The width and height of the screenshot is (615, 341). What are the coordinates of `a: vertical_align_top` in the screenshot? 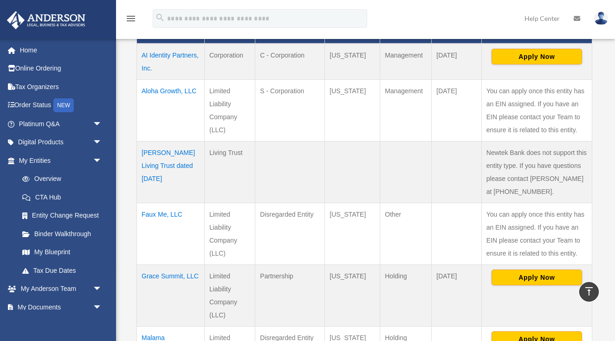 It's located at (589, 292).